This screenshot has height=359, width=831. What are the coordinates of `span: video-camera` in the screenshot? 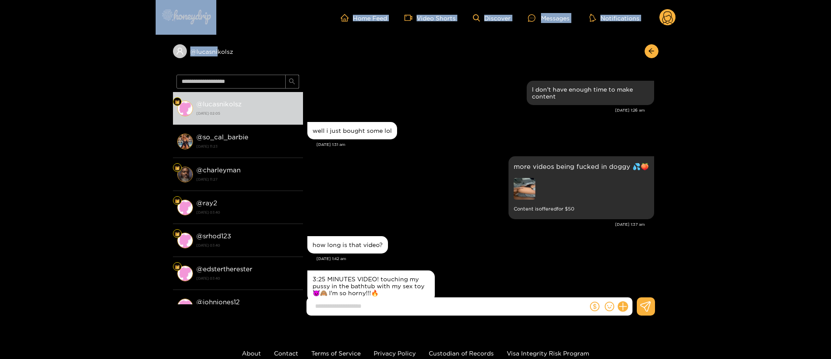 It's located at (411, 18).